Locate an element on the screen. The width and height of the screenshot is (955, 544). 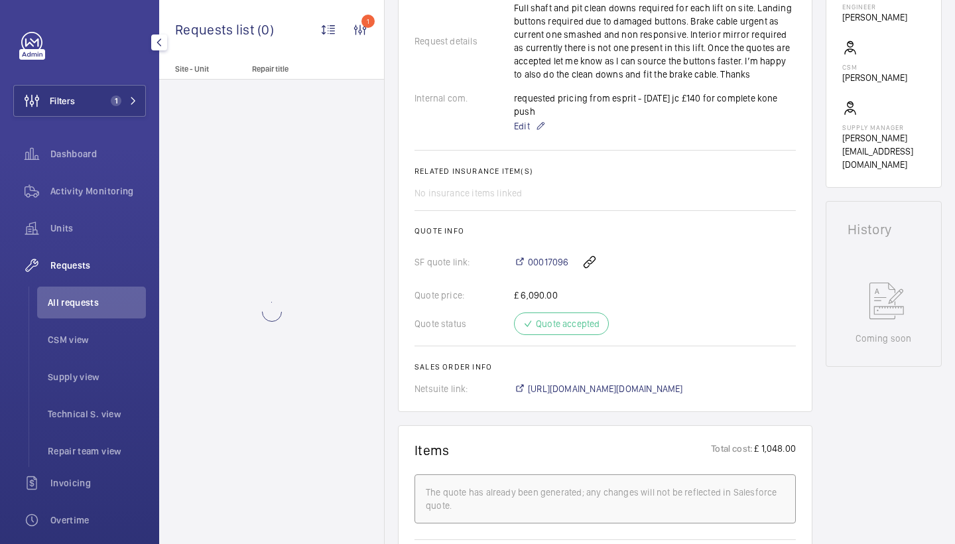
span: Requests is located at coordinates (98, 265).